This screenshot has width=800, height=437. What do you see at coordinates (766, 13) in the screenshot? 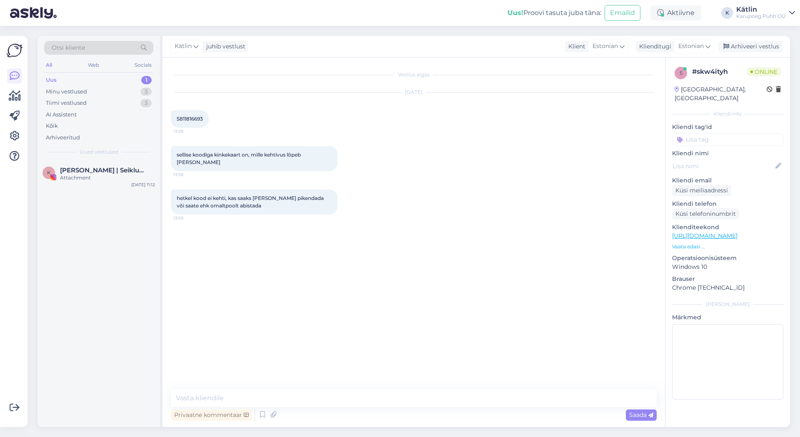
I see `a: KätlinKarupoeg Puhh OÜ` at bounding box center [766, 13].